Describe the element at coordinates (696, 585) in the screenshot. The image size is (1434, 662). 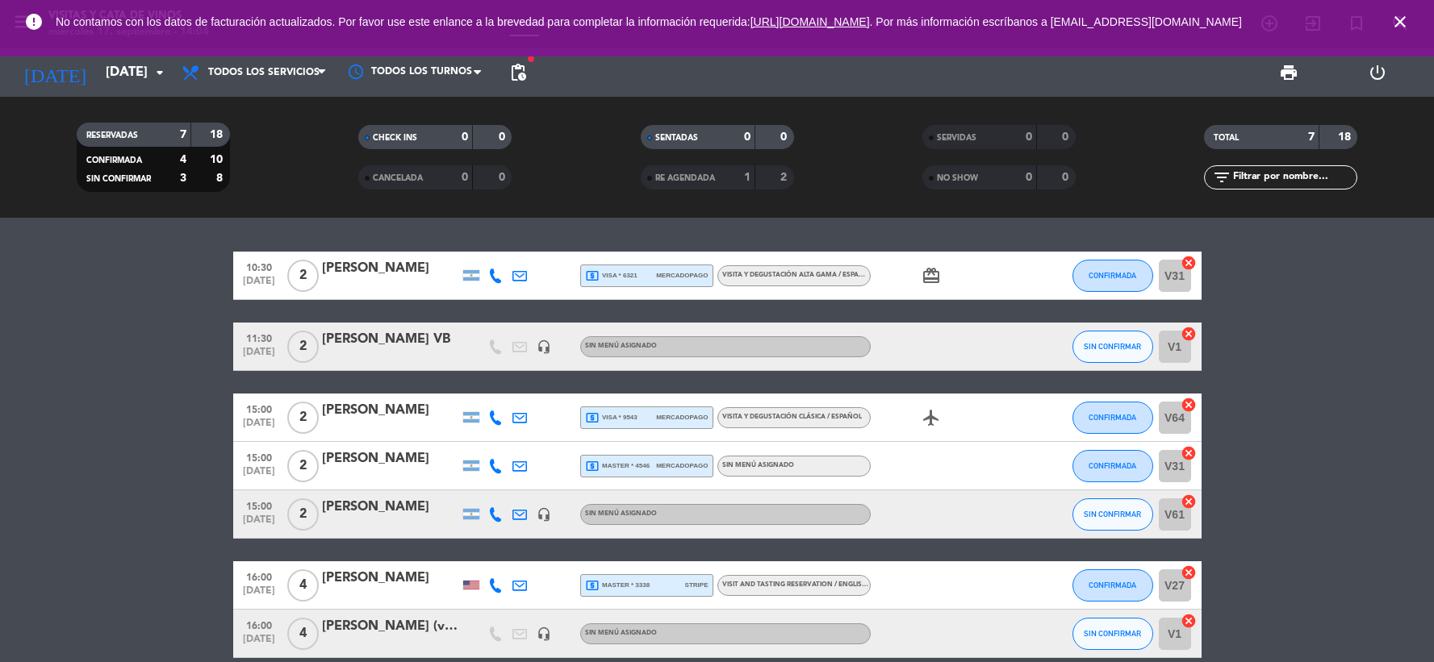
I see `span: stripe` at that location.